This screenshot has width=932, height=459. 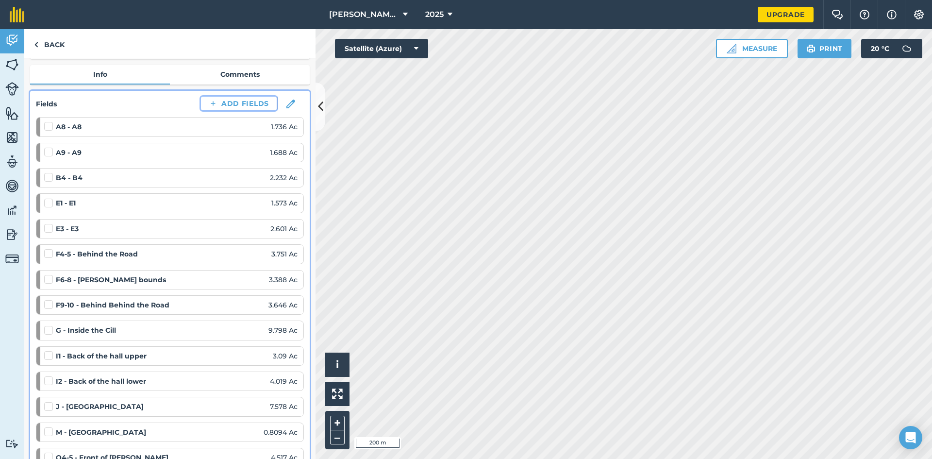 What do you see at coordinates (284, 406) in the screenshot?
I see `span: 7.578 Ac` at bounding box center [284, 406].